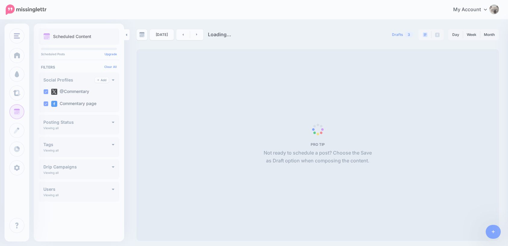  I want to click on a: Day, so click(456, 35).